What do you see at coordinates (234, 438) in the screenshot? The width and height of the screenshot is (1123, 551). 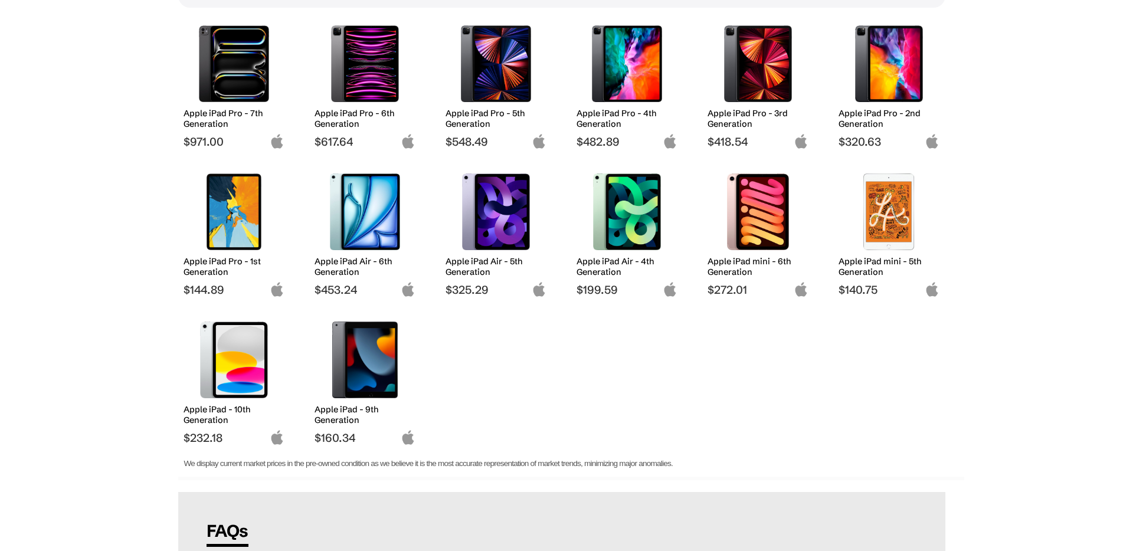 I see `span: $232.18` at bounding box center [234, 438].